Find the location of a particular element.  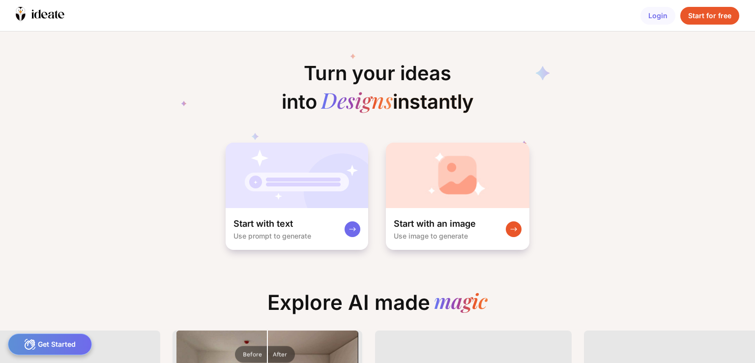

div: magic is located at coordinates (461, 302).